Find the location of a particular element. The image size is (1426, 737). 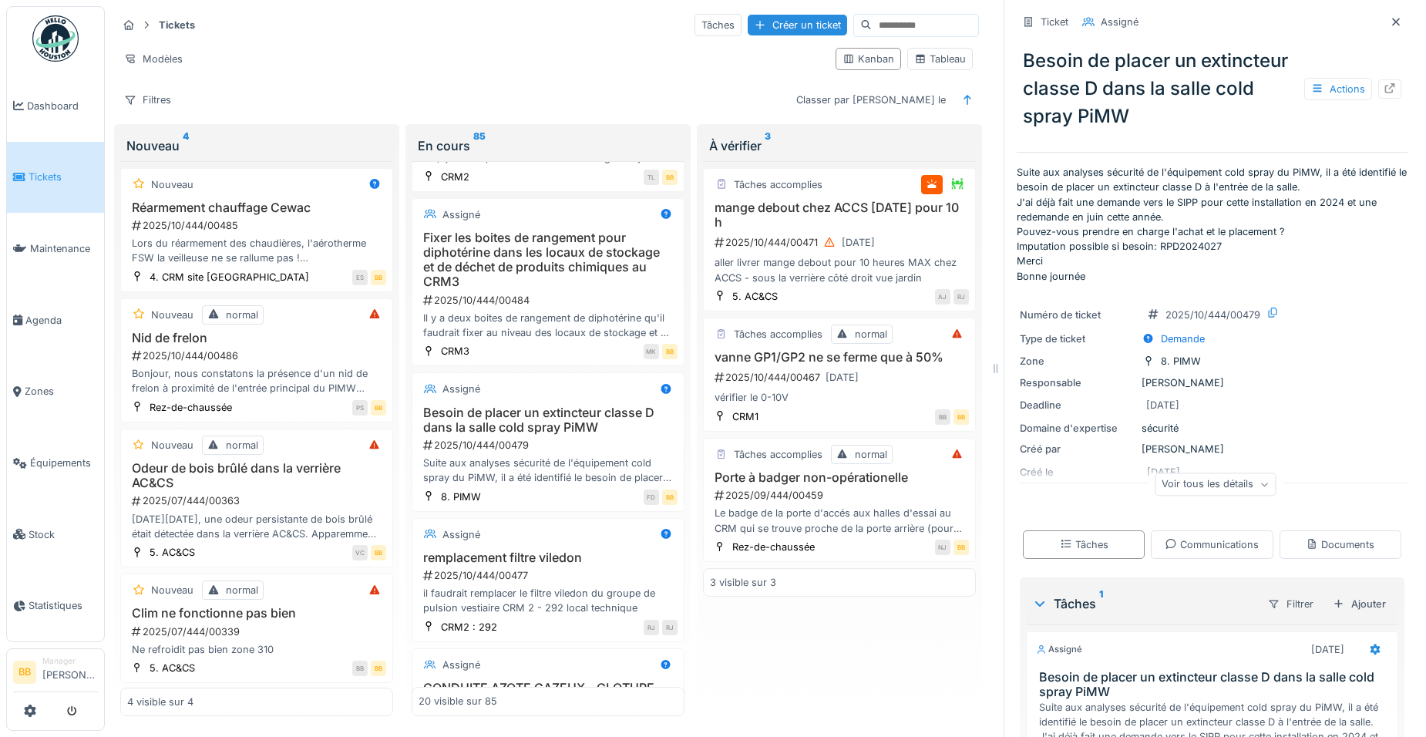

h3: Réarmement chauffage Cewac is located at coordinates (257, 207).